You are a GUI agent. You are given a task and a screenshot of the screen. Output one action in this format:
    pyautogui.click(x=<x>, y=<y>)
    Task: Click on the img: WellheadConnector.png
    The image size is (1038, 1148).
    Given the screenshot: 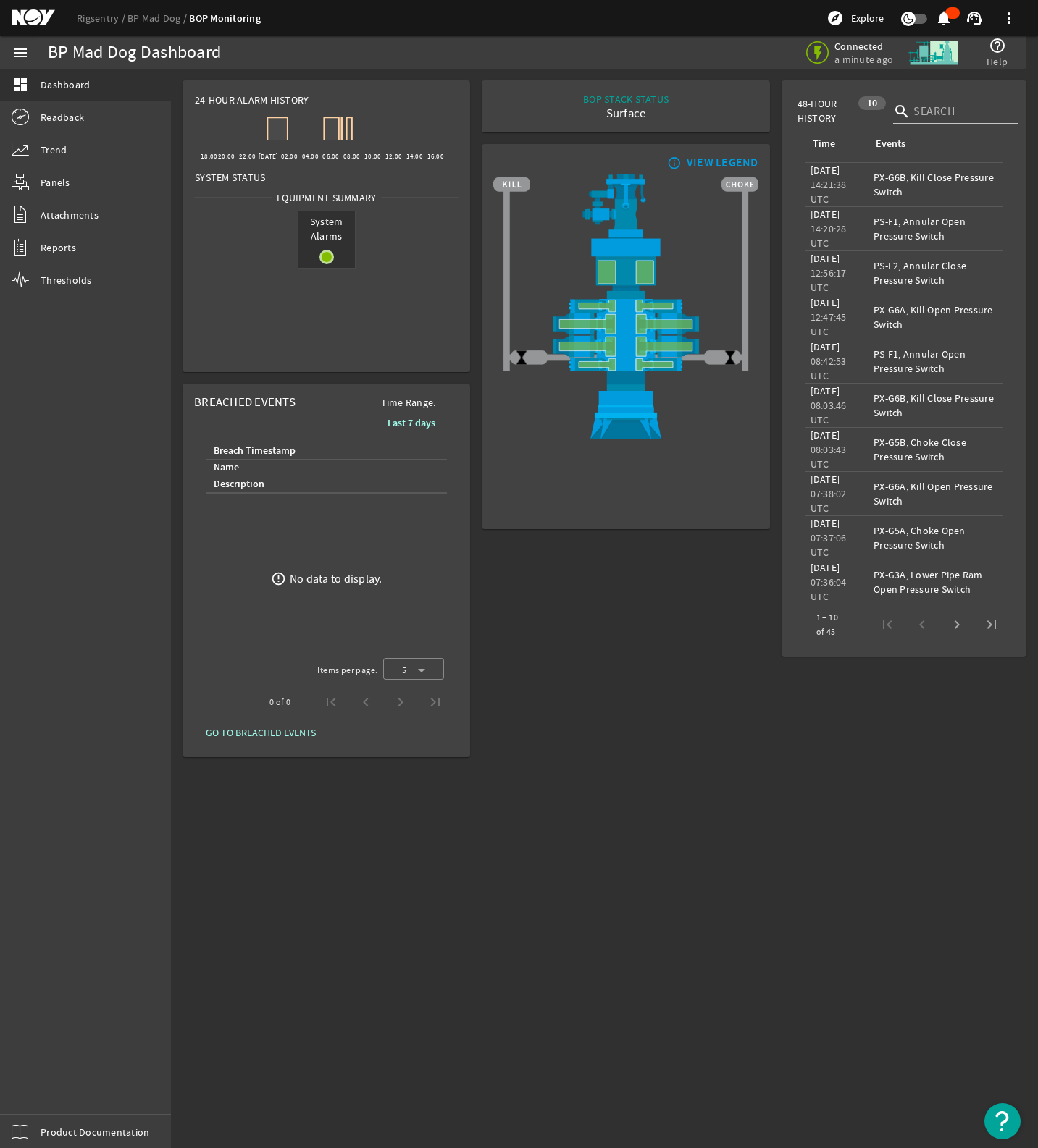 What is the action you would take?
    pyautogui.click(x=625, y=405)
    